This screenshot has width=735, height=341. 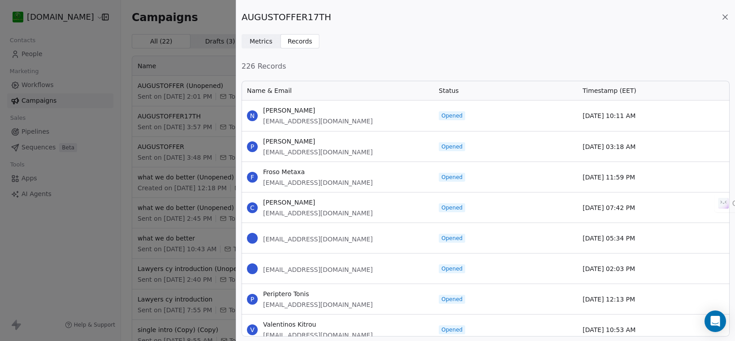 What do you see at coordinates (715, 321) in the screenshot?
I see `div: Open Intercom Messenger` at bounding box center [715, 321].